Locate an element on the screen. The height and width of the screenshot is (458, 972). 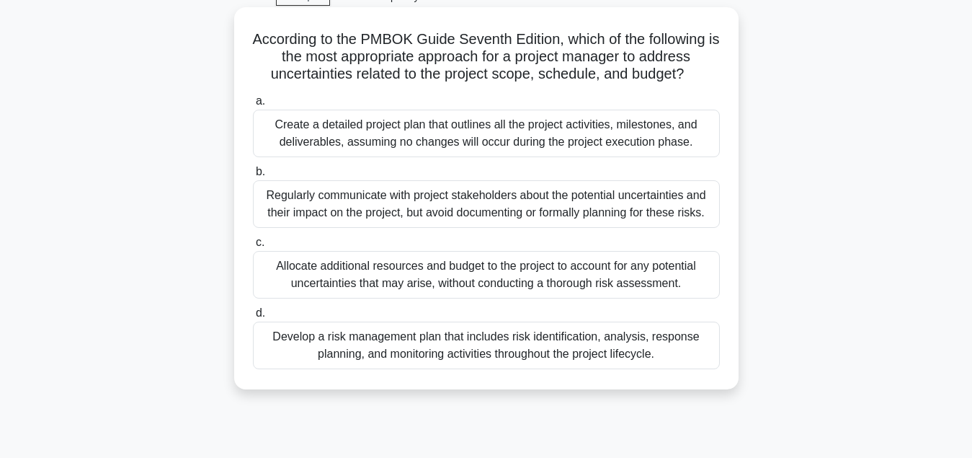
span: a. is located at coordinates (260, 100).